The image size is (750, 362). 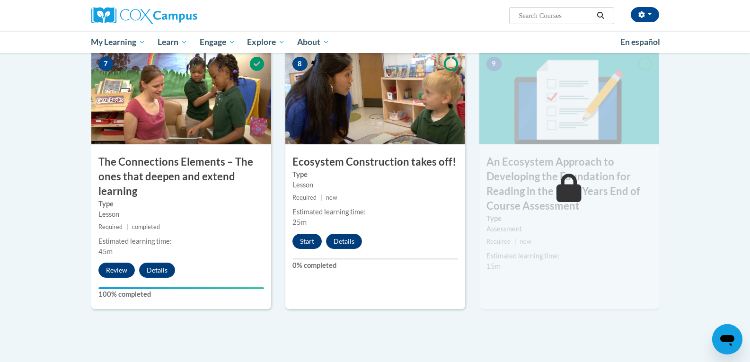 I want to click on span: 45m, so click(x=106, y=251).